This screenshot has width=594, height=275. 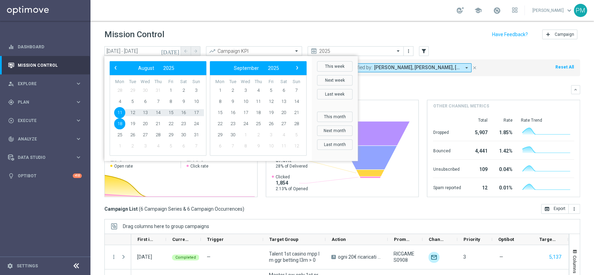 I want to click on span: 20, so click(x=284, y=113).